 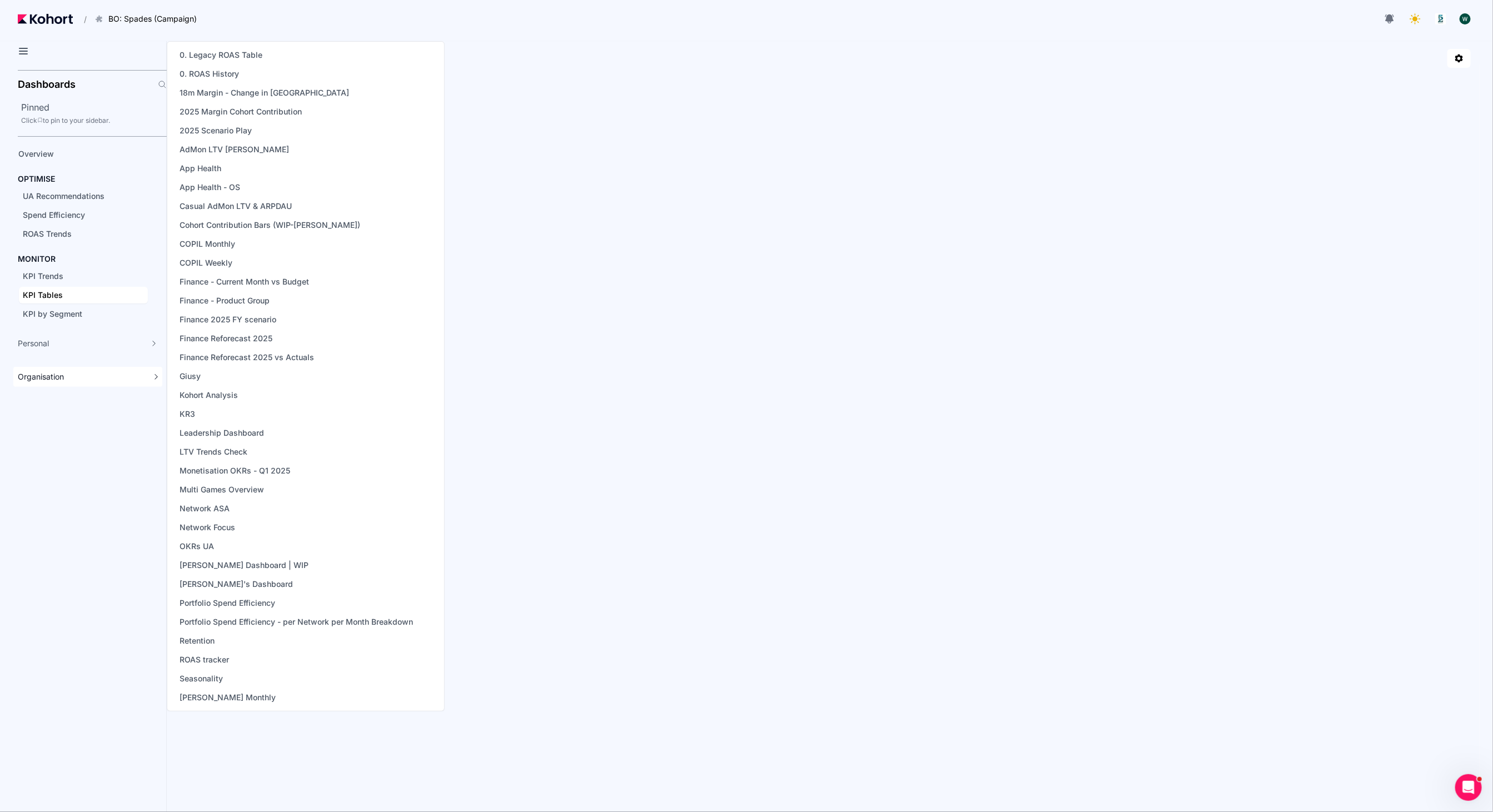 I want to click on span: KR3, so click(x=187, y=413).